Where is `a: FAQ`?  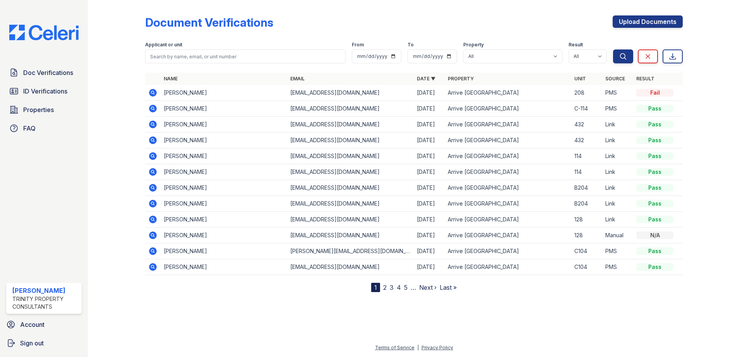 a: FAQ is located at coordinates (44, 128).